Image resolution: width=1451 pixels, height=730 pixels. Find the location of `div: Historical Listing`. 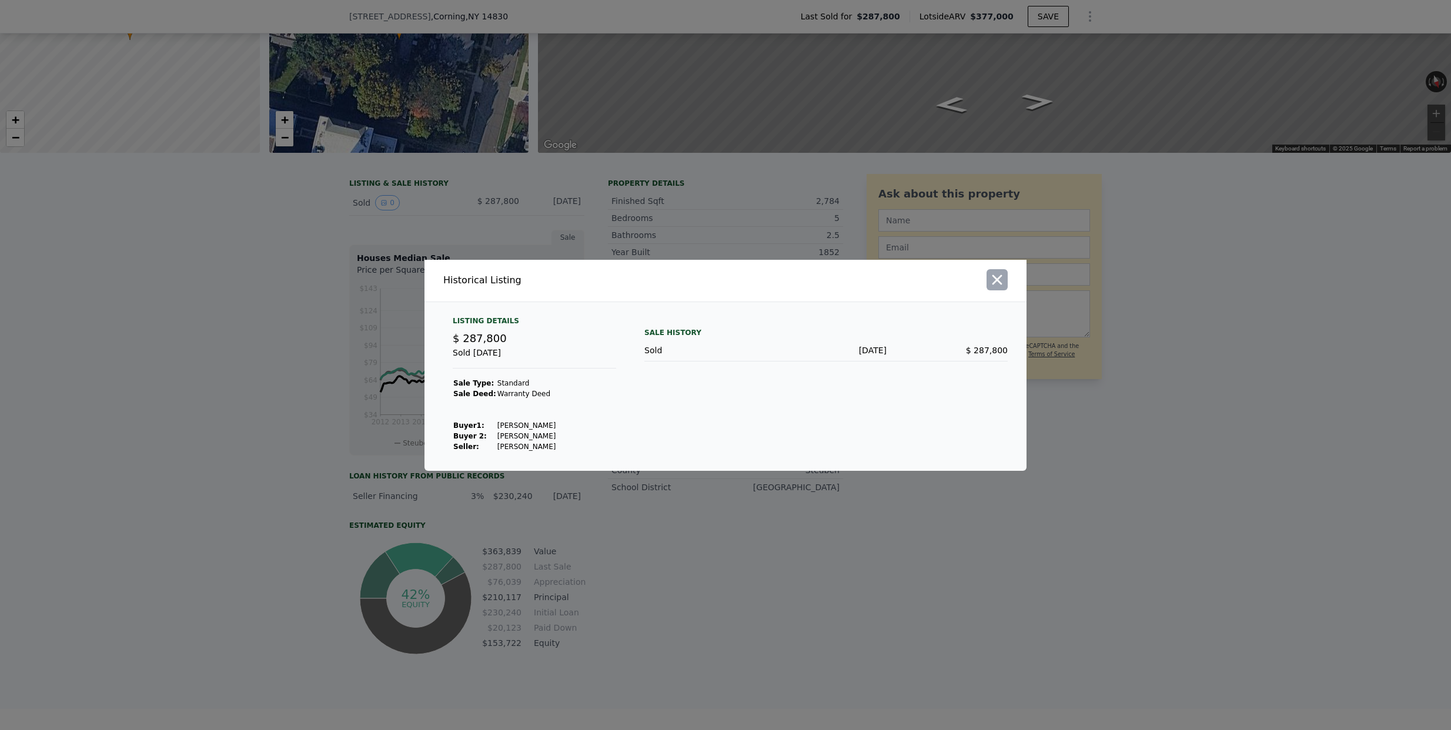

div: Historical Listing is located at coordinates (582, 280).